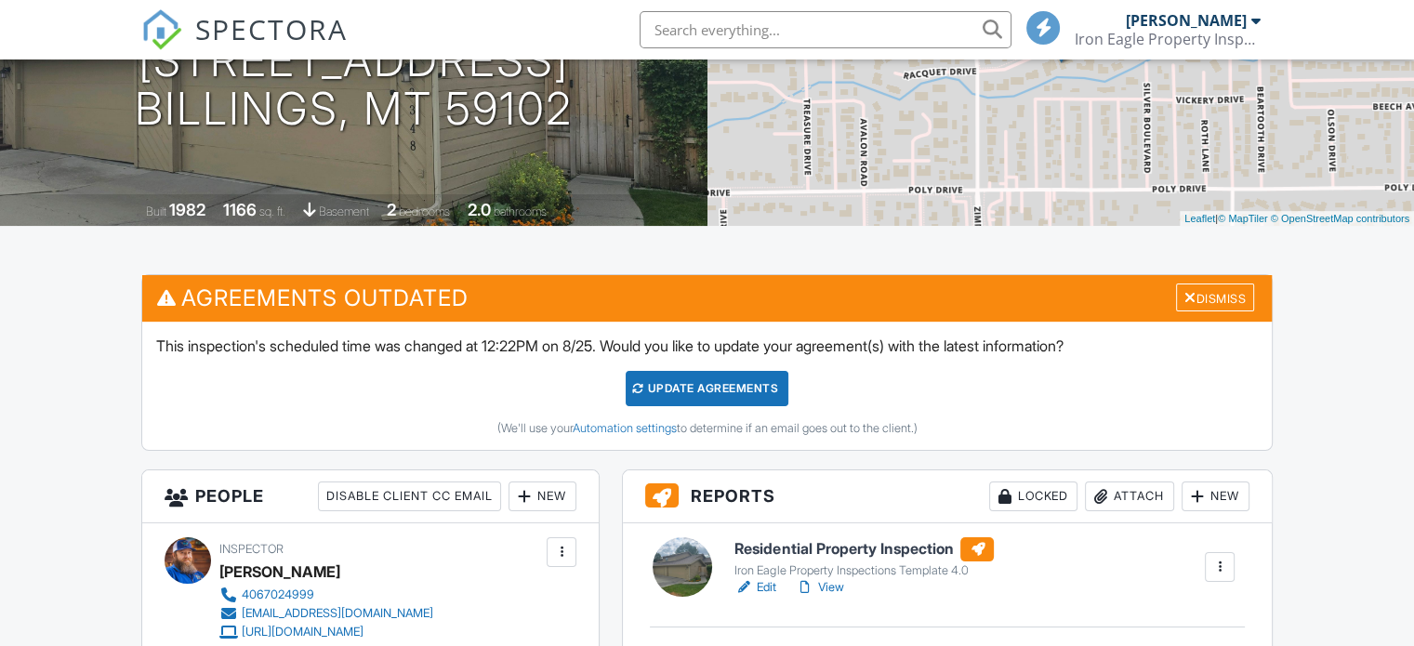 This screenshot has height=646, width=1414. I want to click on div: This inspection's scheduled time was changed at 12:22PM on 8/25. Would you like to update your ag..., so click(707, 386).